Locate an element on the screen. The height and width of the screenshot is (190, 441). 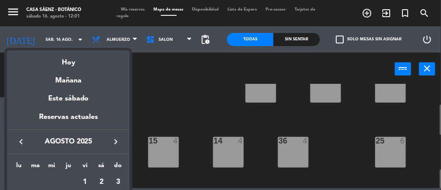
button: keyboard_arrow_right is located at coordinates (116, 142).